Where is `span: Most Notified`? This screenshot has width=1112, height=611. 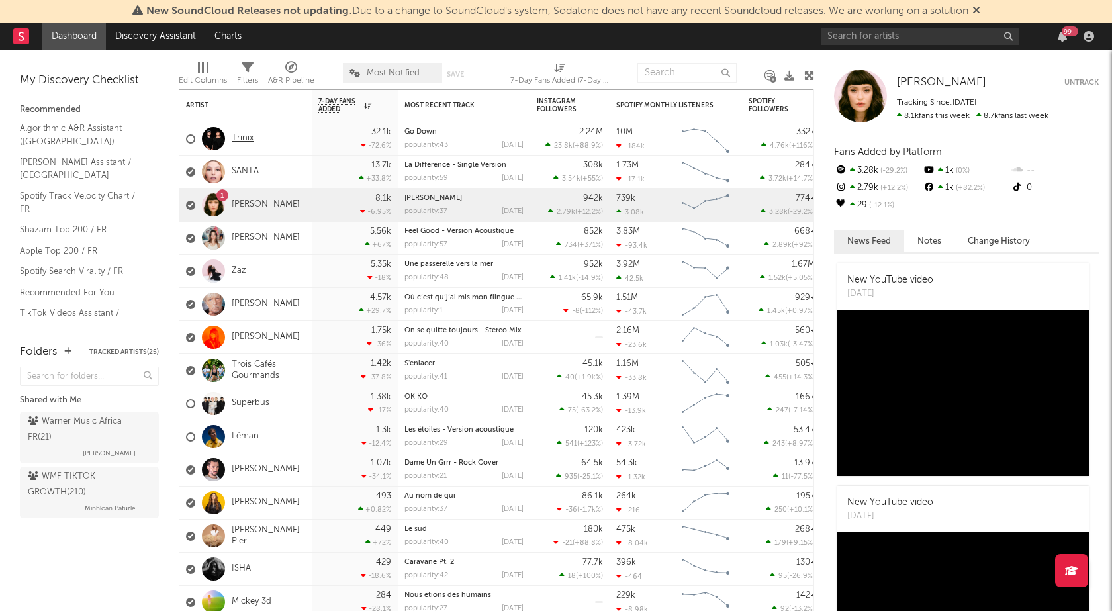 span: Most Notified is located at coordinates (393, 73).